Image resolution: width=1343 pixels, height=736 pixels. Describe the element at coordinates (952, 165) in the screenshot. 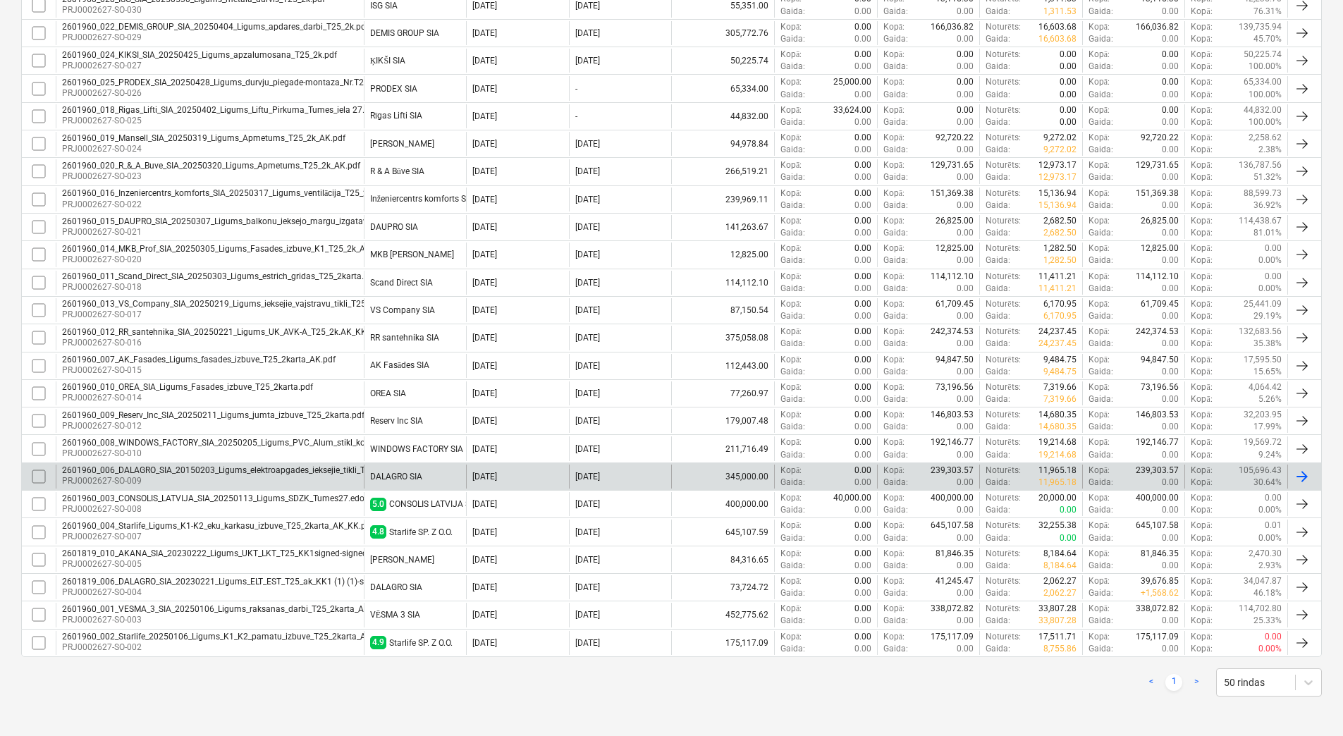

I see `p: 129,731.65` at that location.